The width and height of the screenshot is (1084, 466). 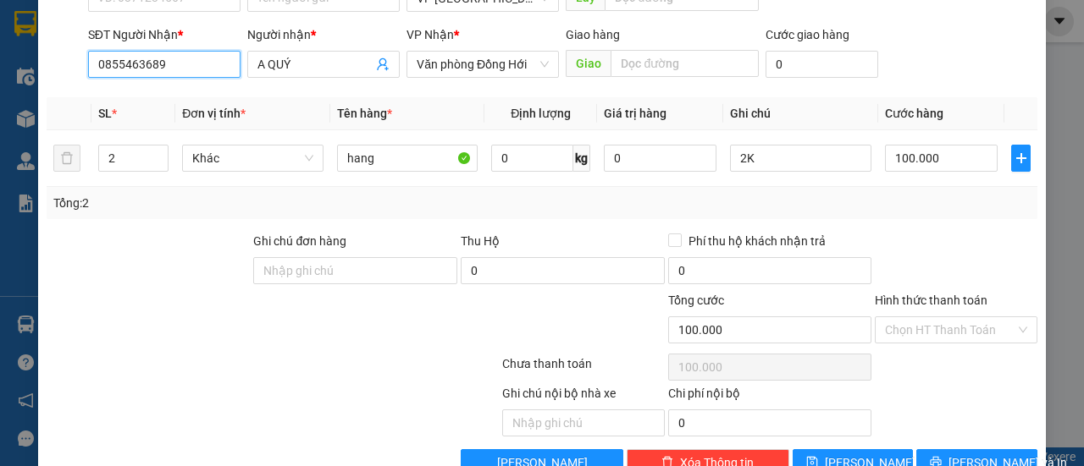 What do you see at coordinates (323, 35) in the screenshot?
I see `div: Người nhận` at bounding box center [323, 35].